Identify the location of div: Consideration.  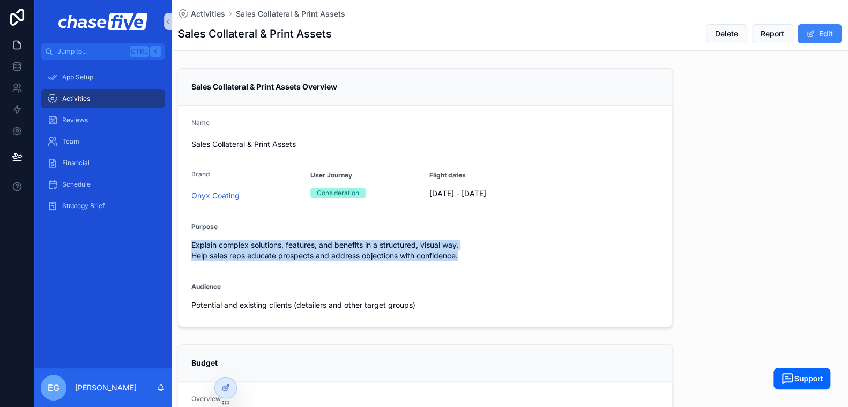
(338, 193).